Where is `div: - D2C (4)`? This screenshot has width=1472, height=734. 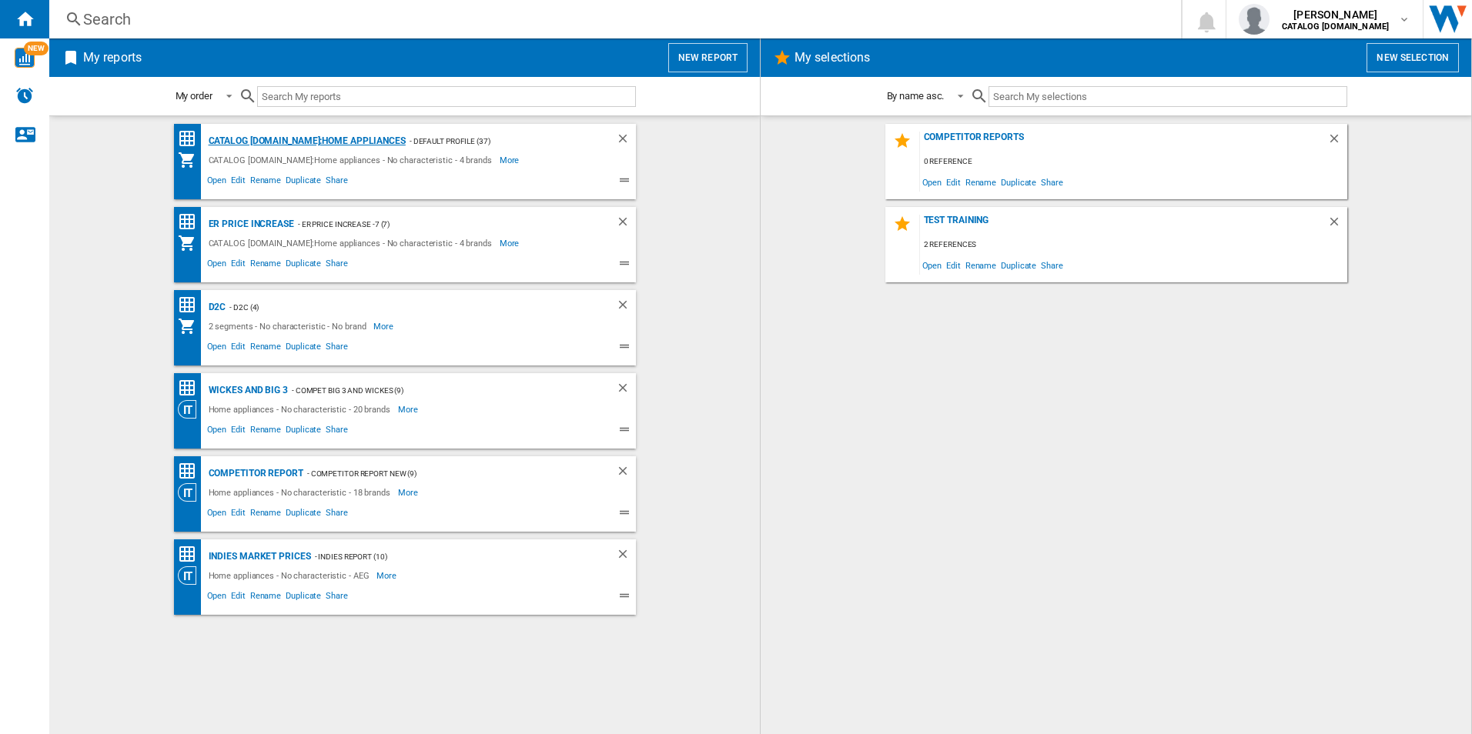 div: - D2C (4) is located at coordinates (405, 307).